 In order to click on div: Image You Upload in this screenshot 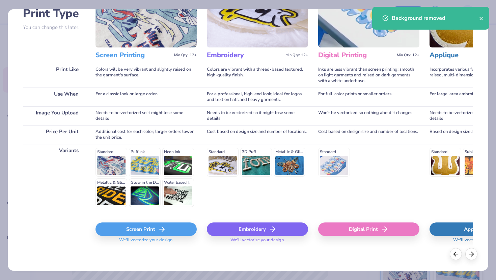, I will do `click(54, 116)`.